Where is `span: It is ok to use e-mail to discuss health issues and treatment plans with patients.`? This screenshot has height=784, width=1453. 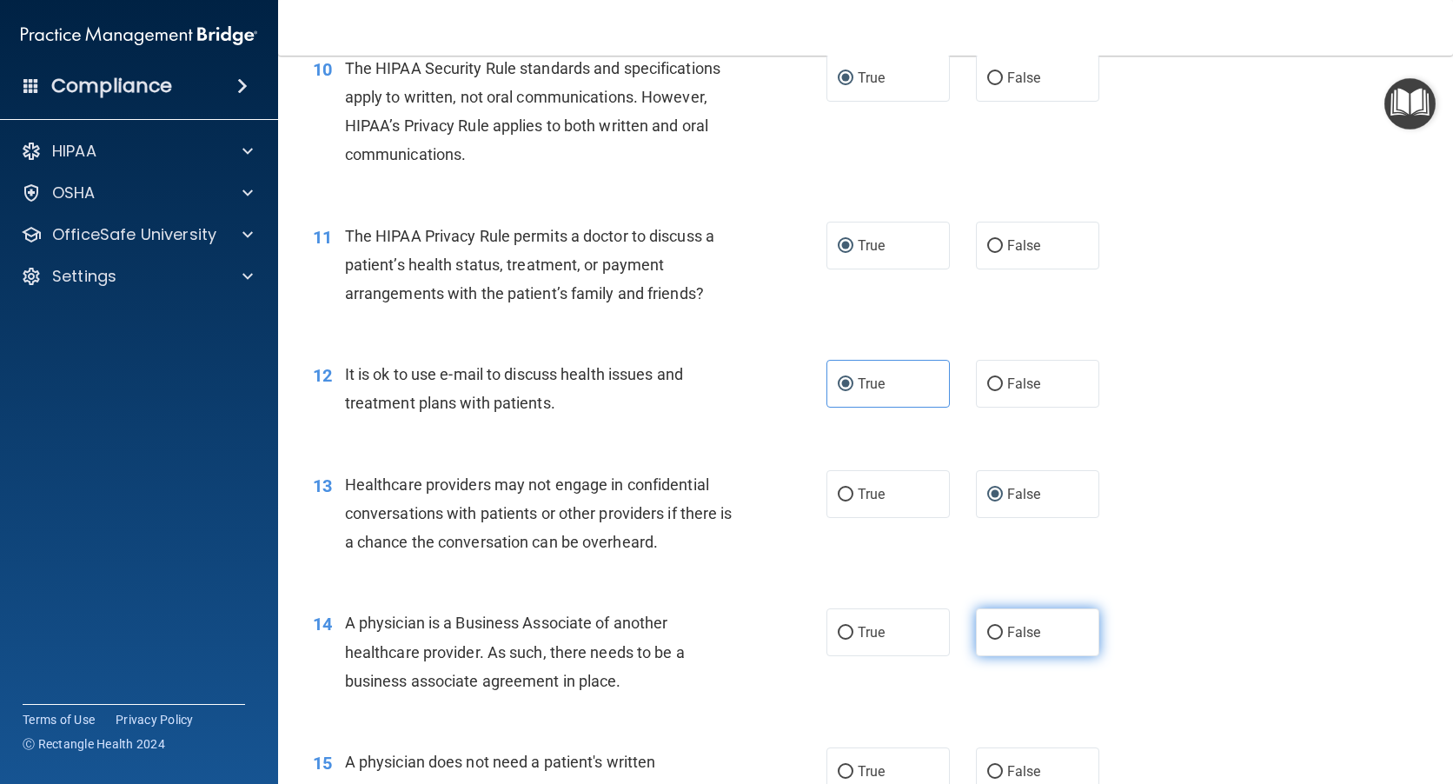
span: It is ok to use e-mail to discuss health issues and treatment plans with patients. is located at coordinates (514, 388).